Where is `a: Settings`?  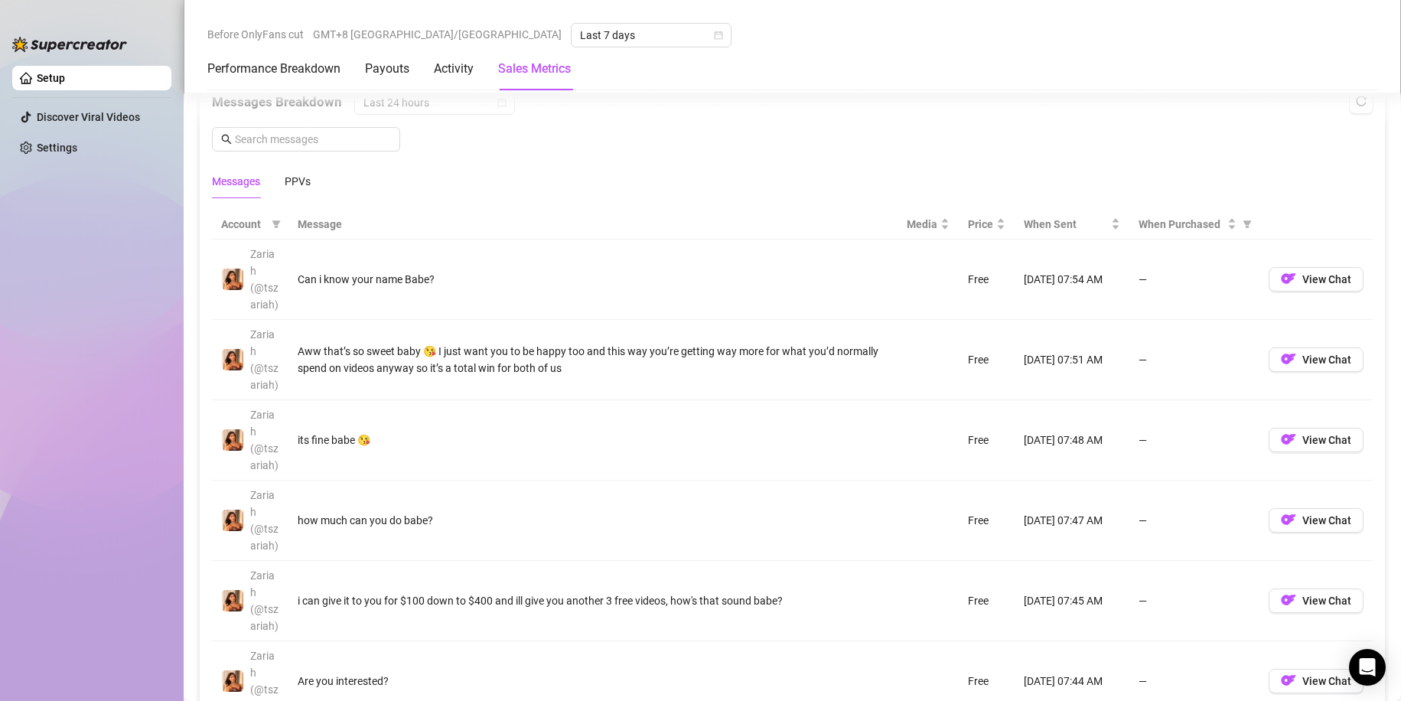
a: Settings is located at coordinates (57, 148).